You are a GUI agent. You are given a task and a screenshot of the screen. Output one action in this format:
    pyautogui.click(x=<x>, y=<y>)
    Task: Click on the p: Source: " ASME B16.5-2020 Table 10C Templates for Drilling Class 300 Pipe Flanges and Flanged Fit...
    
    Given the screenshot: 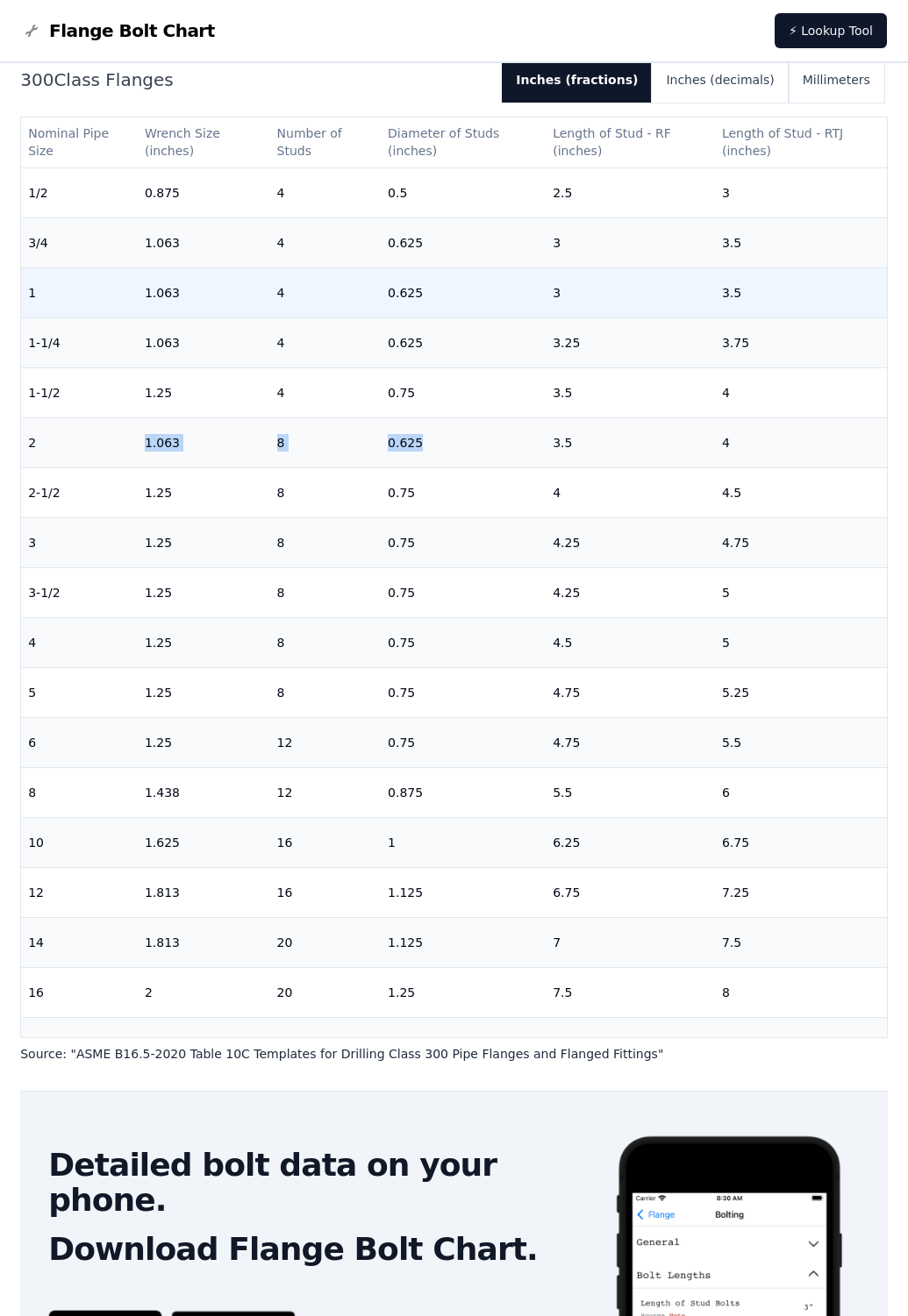 What is the action you would take?
    pyautogui.click(x=454, y=1054)
    